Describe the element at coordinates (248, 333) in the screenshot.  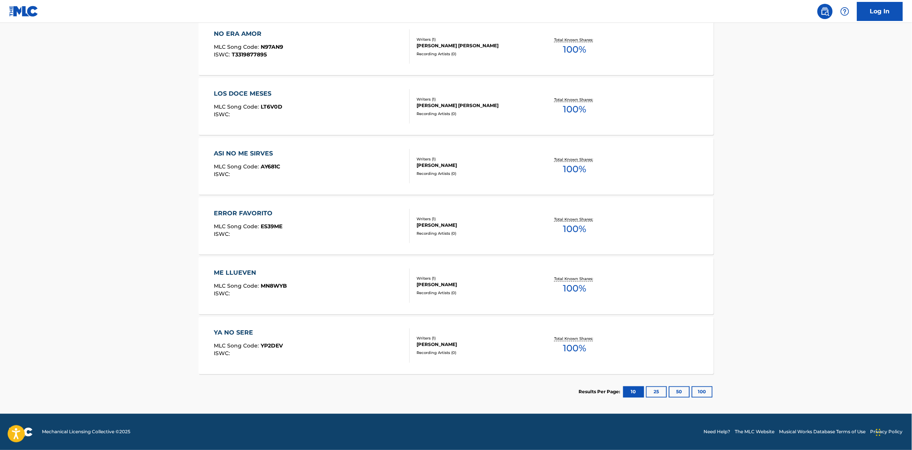
I see `div: YA NO SERE` at that location.